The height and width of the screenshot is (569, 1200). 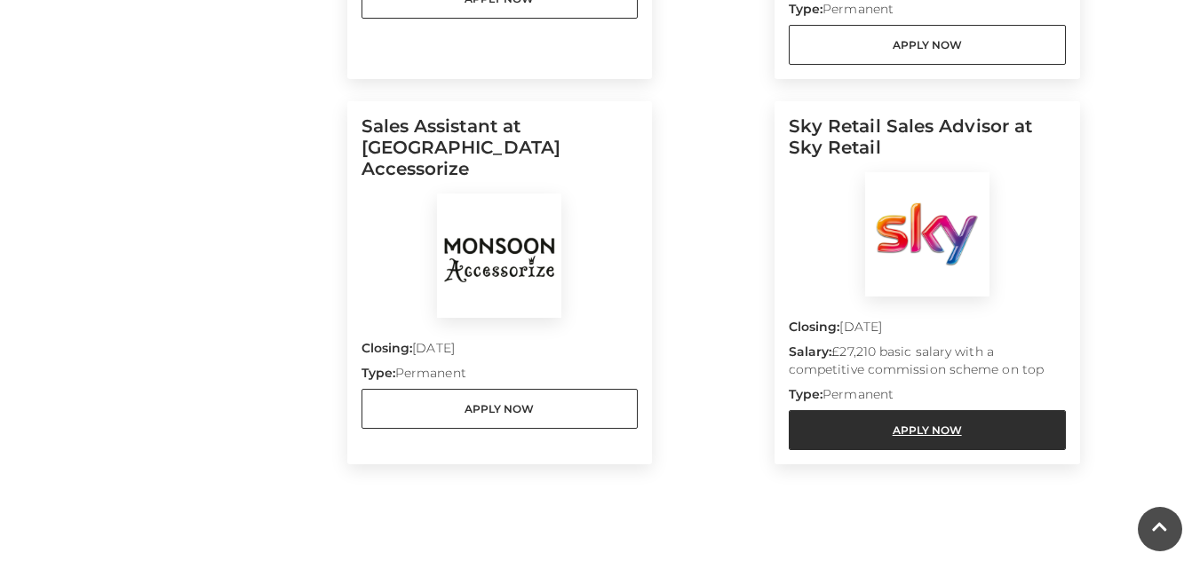 I want to click on img: Sky Retail, so click(x=927, y=235).